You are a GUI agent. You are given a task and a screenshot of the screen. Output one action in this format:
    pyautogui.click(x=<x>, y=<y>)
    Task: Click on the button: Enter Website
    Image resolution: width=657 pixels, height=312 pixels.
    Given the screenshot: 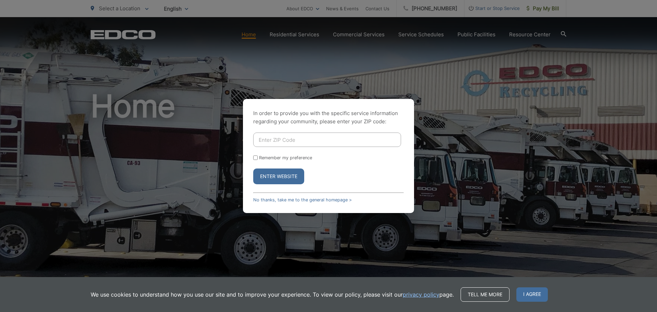 What is the action you would take?
    pyautogui.click(x=279, y=176)
    